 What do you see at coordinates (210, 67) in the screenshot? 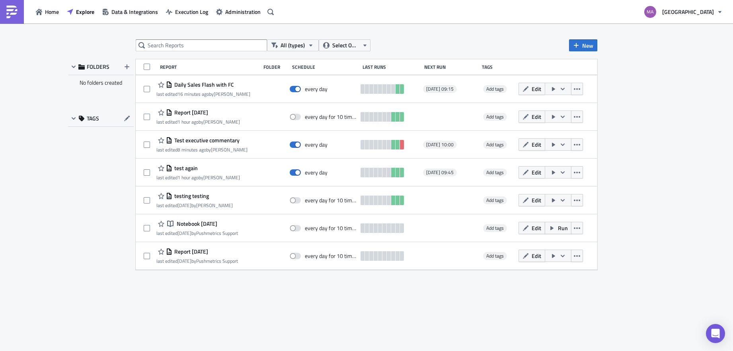
I see `div: Report` at bounding box center [210, 67].